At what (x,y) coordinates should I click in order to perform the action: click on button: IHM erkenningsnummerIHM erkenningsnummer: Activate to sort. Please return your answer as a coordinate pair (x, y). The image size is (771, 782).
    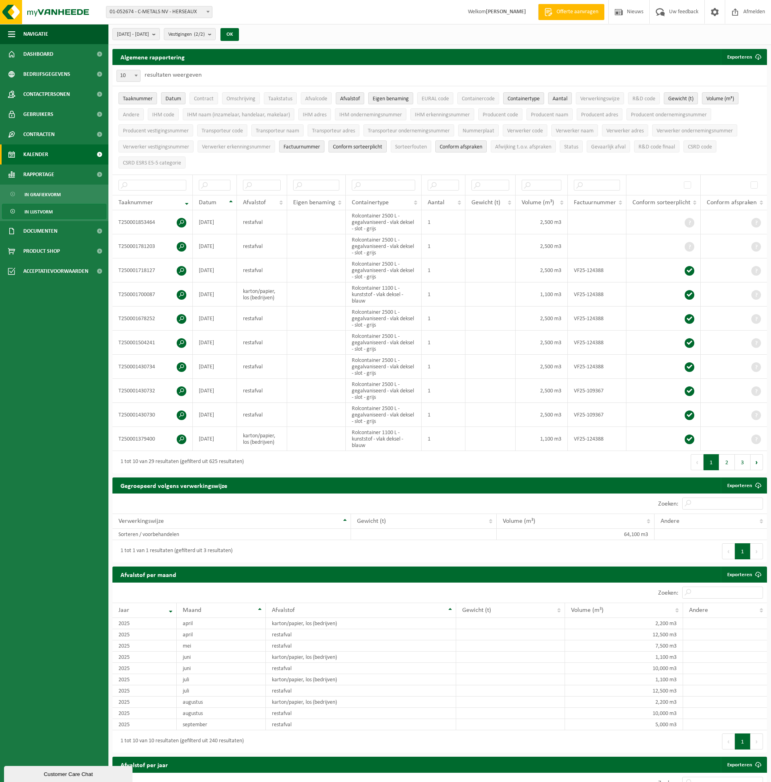
    Looking at the image, I should click on (442, 114).